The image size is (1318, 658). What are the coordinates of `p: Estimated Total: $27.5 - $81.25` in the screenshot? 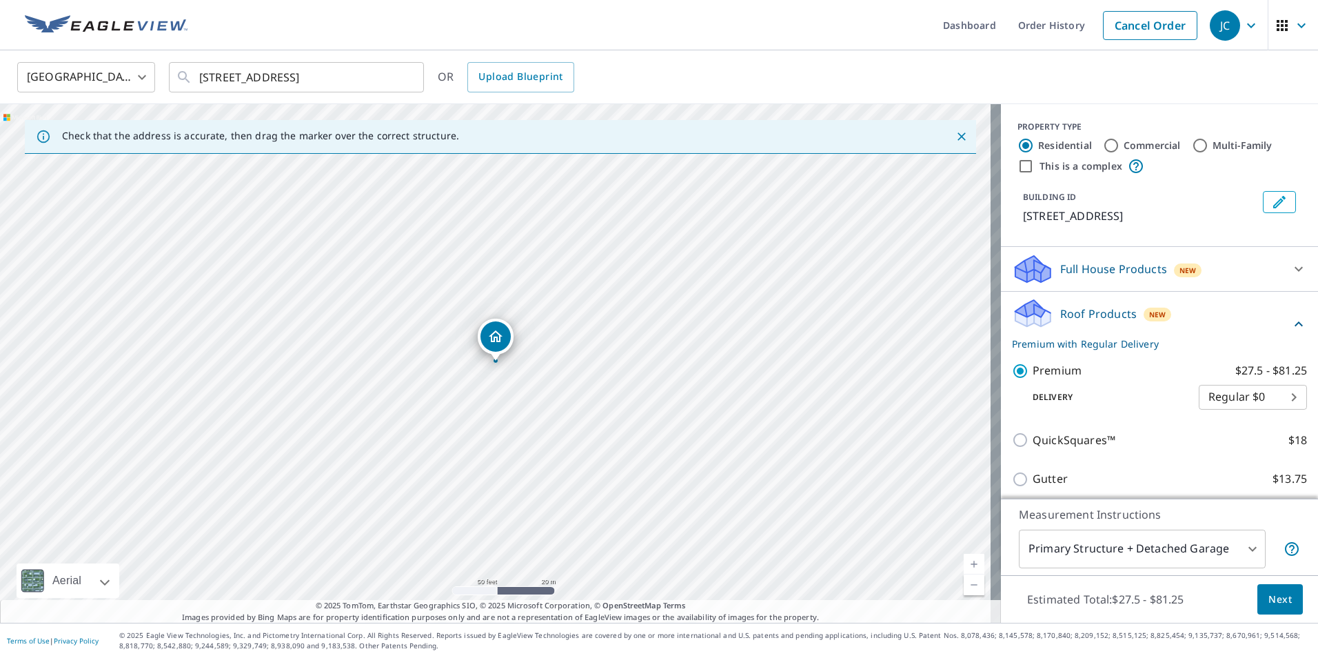 It's located at (1106, 599).